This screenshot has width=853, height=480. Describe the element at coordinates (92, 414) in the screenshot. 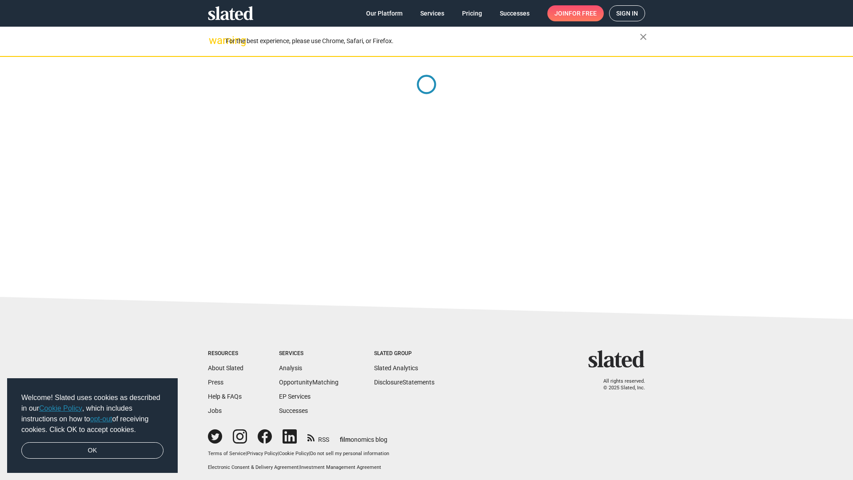

I see `span: Welcome! Slated uses cookies as described in our , which includes instructions on how to of recei...` at that location.